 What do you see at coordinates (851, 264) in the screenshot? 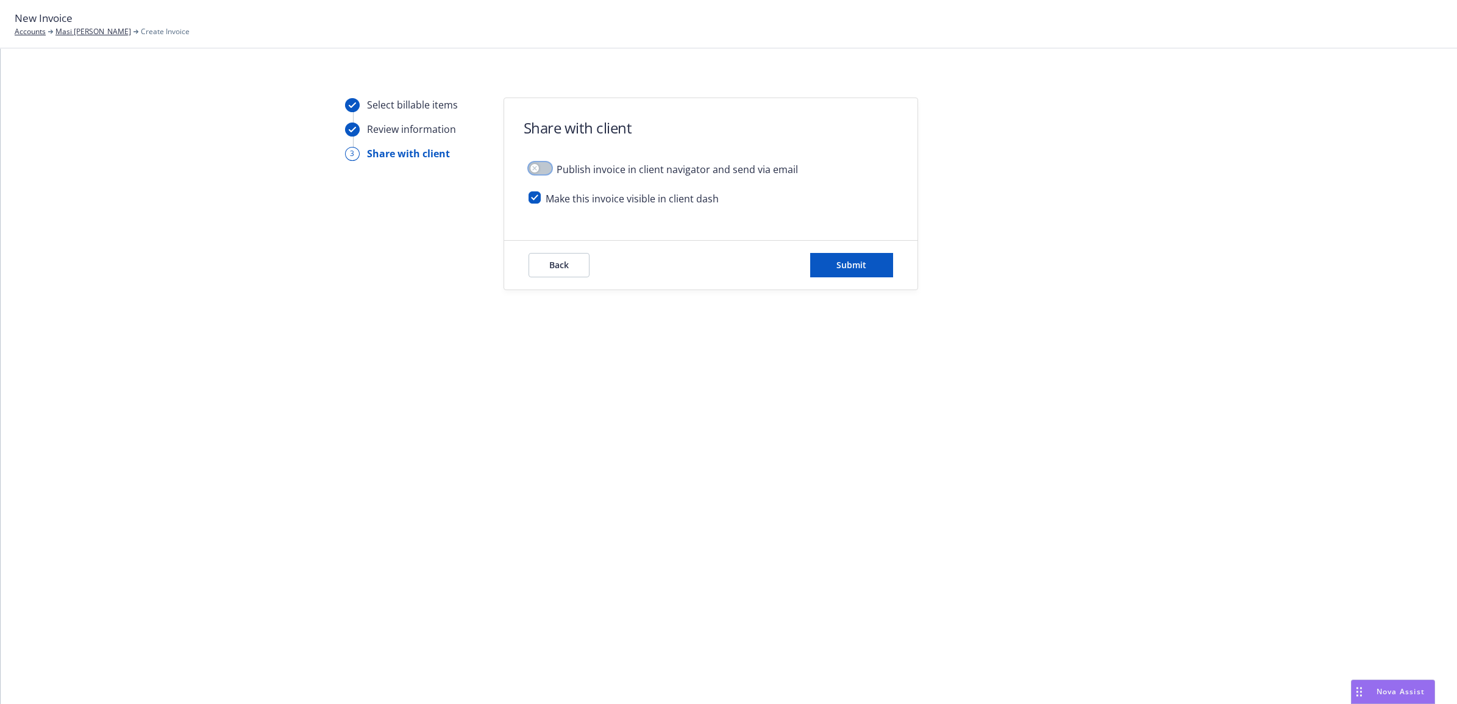
I see `span: Submit` at bounding box center [851, 264].